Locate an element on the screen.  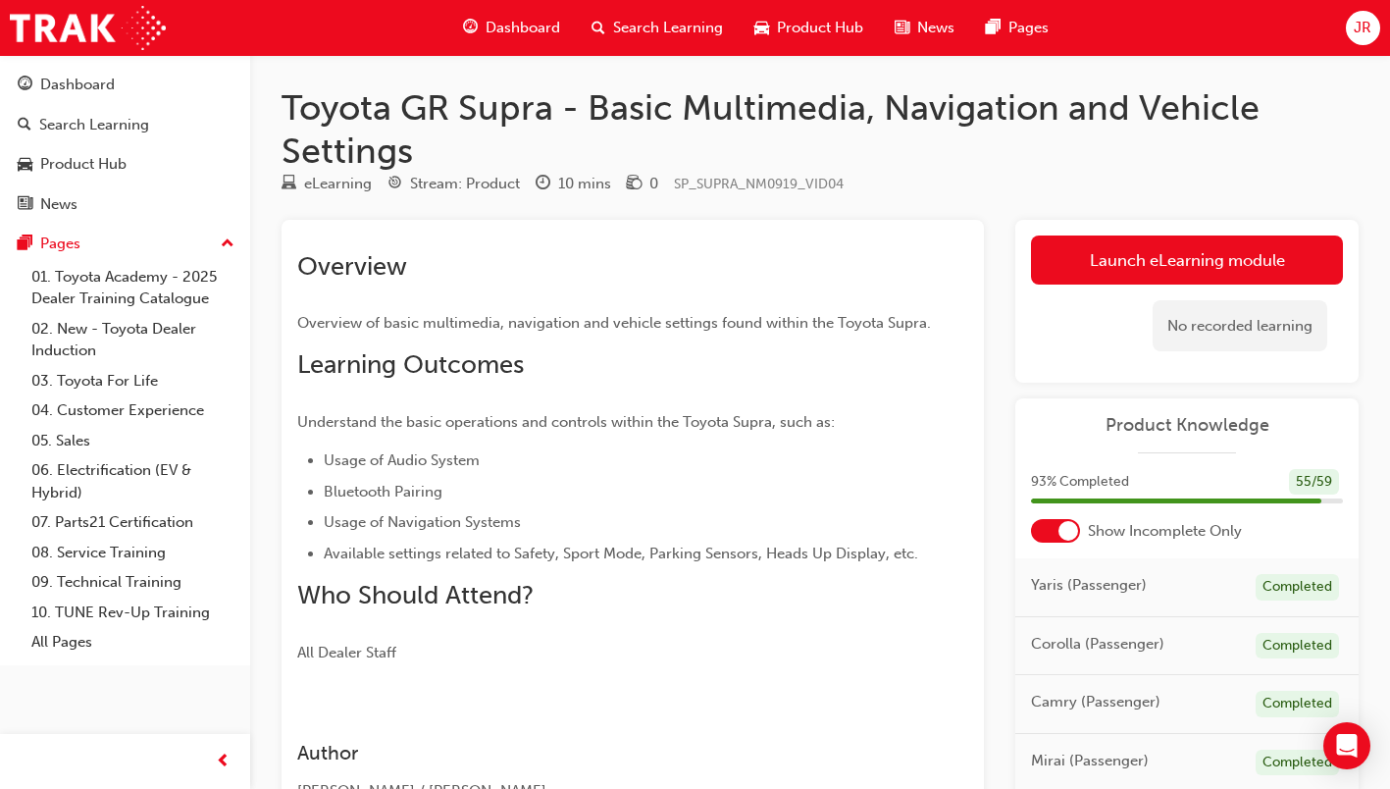
a: 08. Service Training is located at coordinates (132, 552).